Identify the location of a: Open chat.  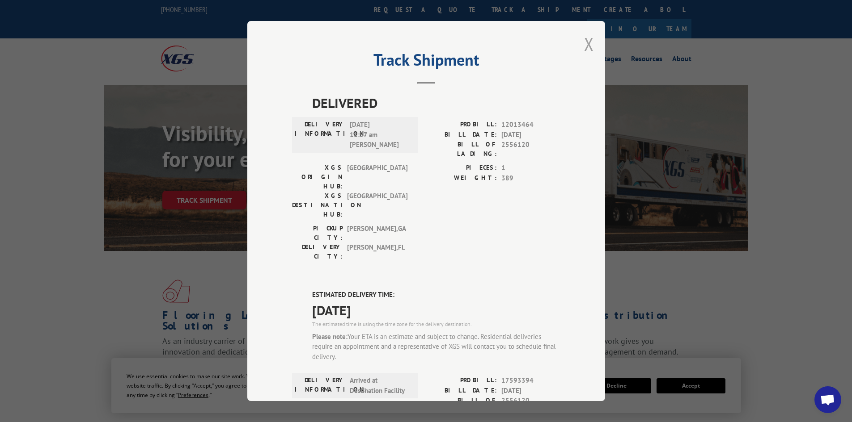
(827, 400).